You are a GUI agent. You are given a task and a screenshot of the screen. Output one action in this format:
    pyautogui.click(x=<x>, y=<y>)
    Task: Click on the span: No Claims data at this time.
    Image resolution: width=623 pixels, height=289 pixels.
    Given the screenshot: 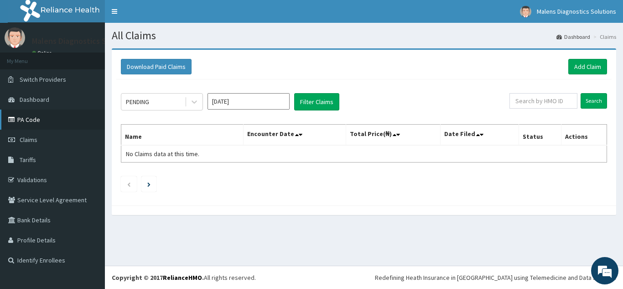 What is the action you would take?
    pyautogui.click(x=162, y=154)
    